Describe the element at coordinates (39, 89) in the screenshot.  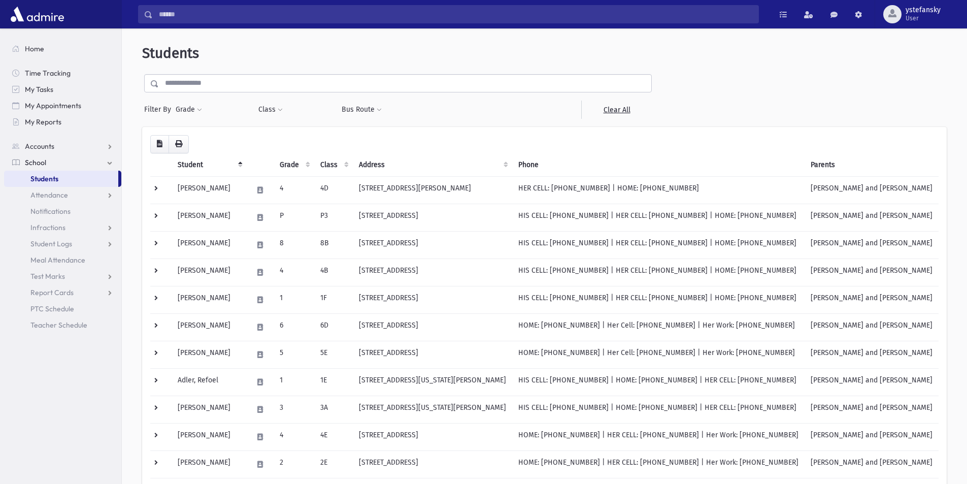
I see `span: My Tasks` at that location.